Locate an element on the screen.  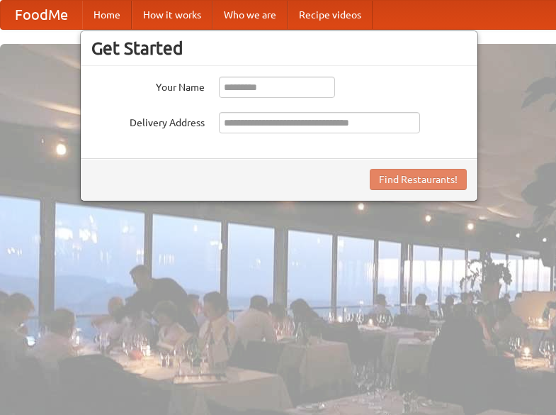
a: Who we are is located at coordinates (250, 15).